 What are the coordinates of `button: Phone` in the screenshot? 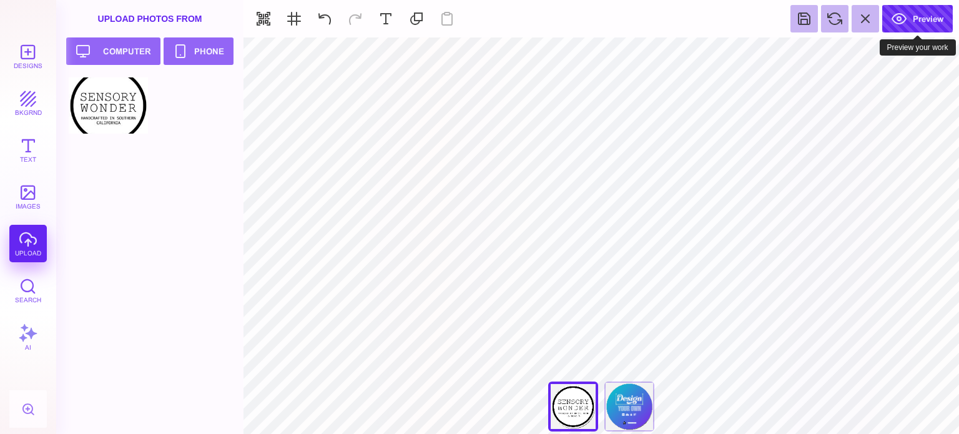 It's located at (199, 51).